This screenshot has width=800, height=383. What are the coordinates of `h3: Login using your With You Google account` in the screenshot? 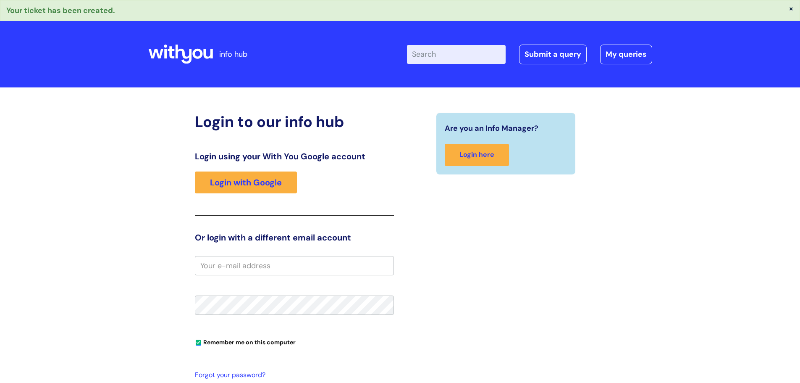 It's located at (294, 156).